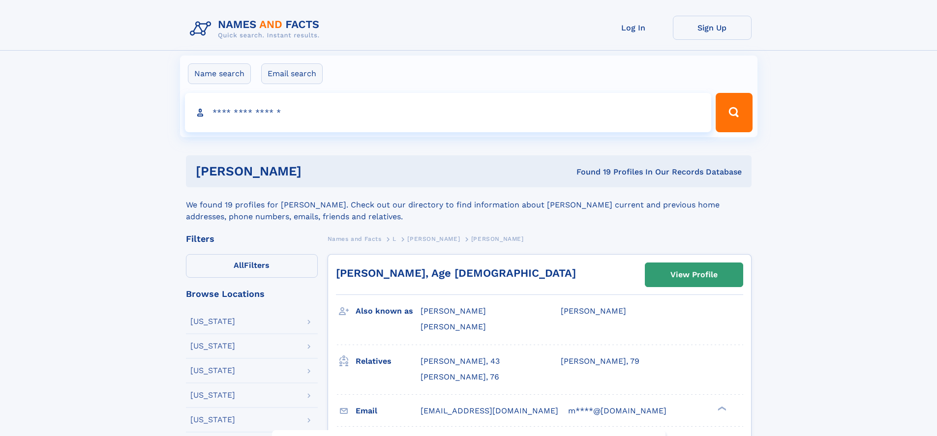  Describe the element at coordinates (252, 266) in the screenshot. I see `label: Filters` at that location.